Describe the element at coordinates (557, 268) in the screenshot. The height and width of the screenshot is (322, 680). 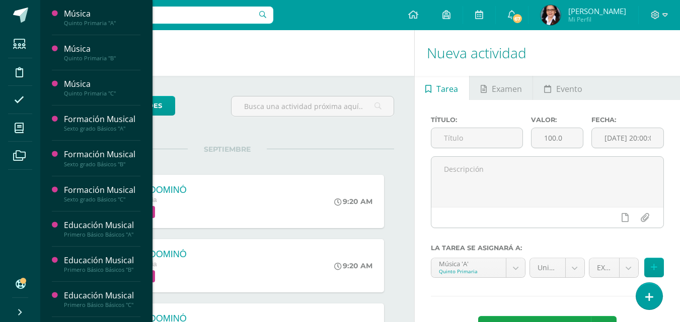
I see `a: Unidad 4` at that location.